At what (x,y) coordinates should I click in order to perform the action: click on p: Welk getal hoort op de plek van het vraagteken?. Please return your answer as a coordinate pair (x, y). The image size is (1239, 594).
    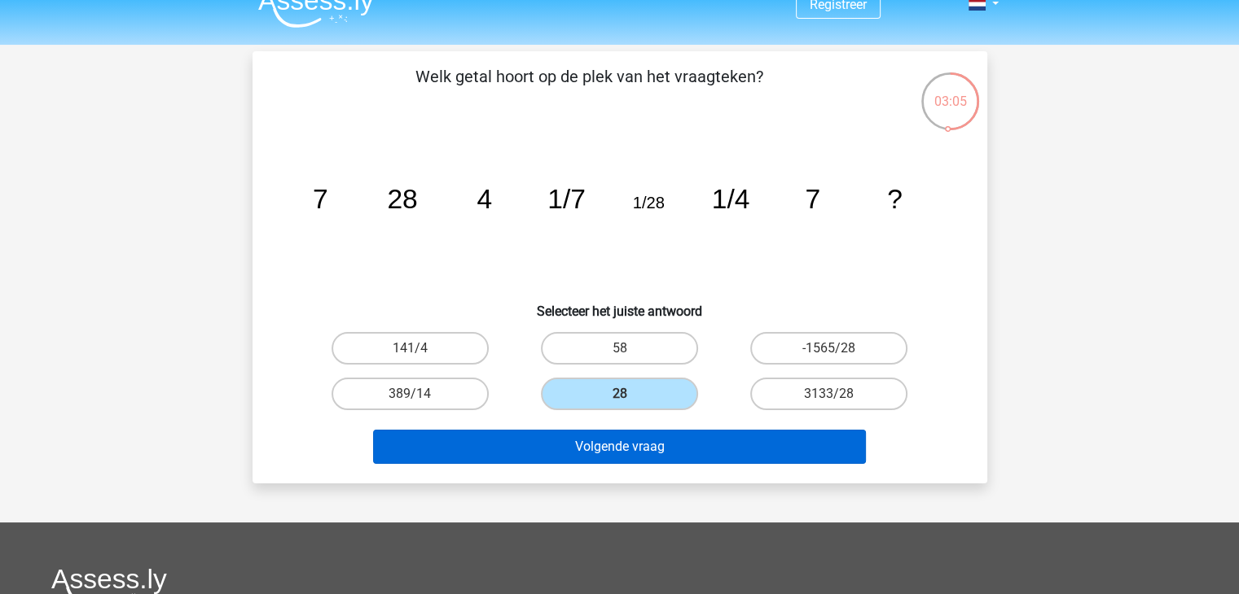
    Looking at the image, I should click on (589, 89).